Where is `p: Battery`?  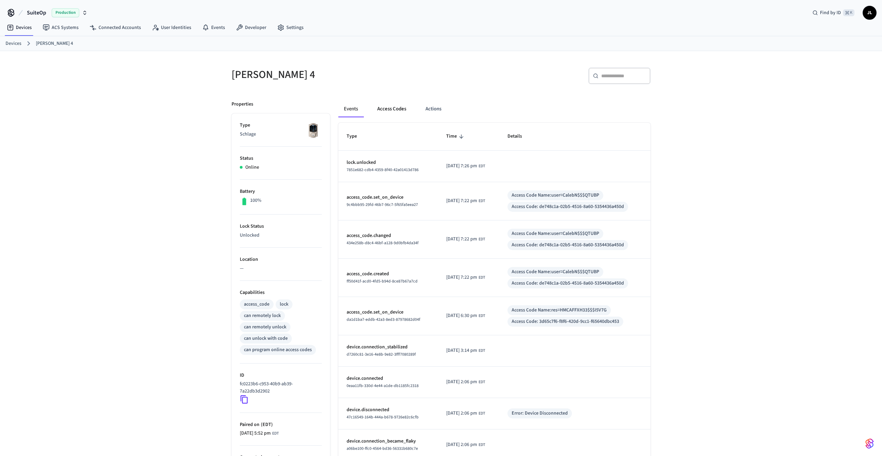 p: Battery is located at coordinates (281, 191).